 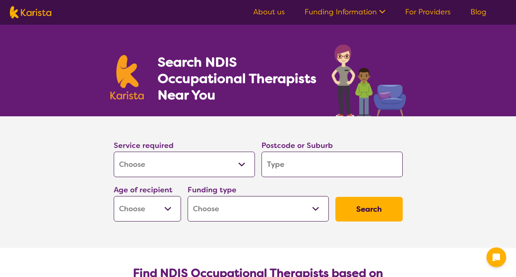 I want to click on a: About us, so click(x=269, y=12).